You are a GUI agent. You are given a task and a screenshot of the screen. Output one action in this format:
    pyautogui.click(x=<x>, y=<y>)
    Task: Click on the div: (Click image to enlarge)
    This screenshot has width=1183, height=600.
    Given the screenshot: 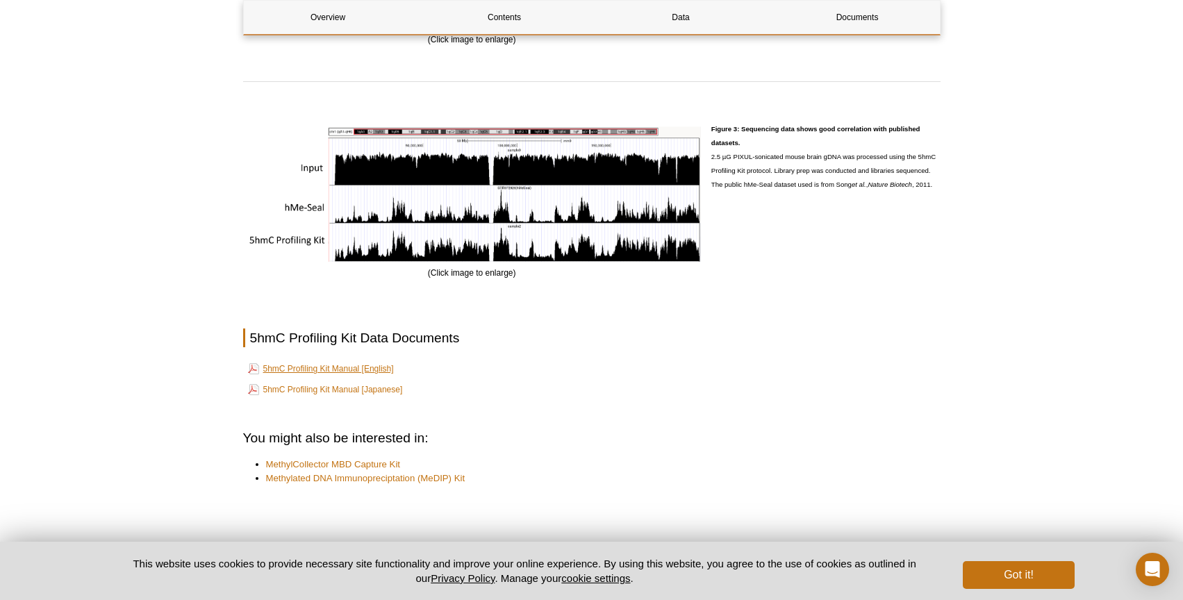 What is the action you would take?
    pyautogui.click(x=472, y=201)
    